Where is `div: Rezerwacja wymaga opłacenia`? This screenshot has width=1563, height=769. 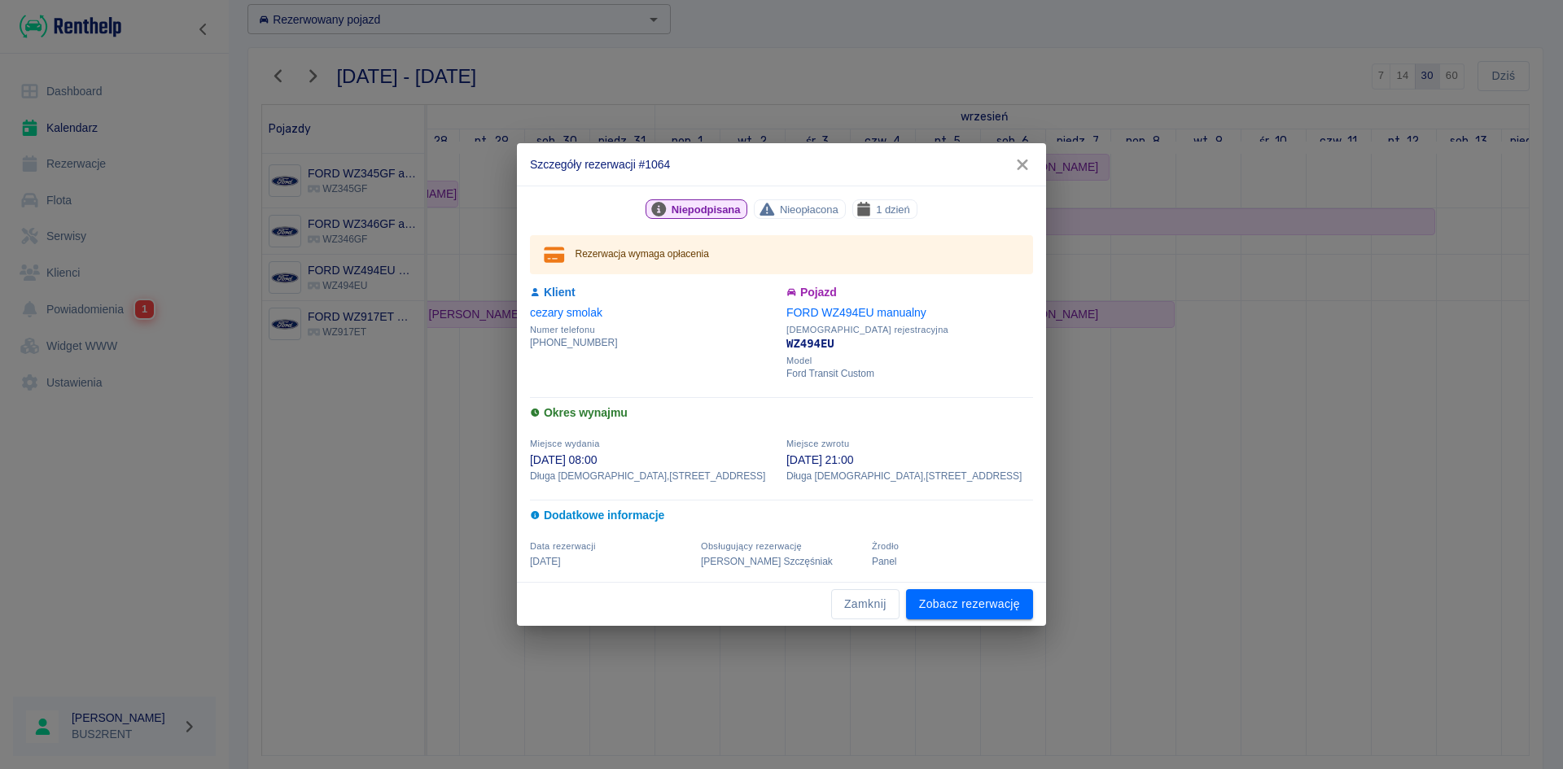
div: Rezerwacja wymaga opłacenia is located at coordinates (642, 255).